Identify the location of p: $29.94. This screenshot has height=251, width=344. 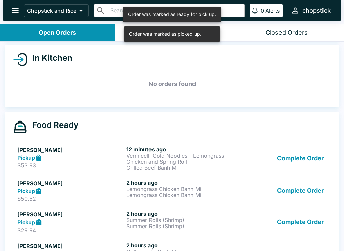
(71, 230).